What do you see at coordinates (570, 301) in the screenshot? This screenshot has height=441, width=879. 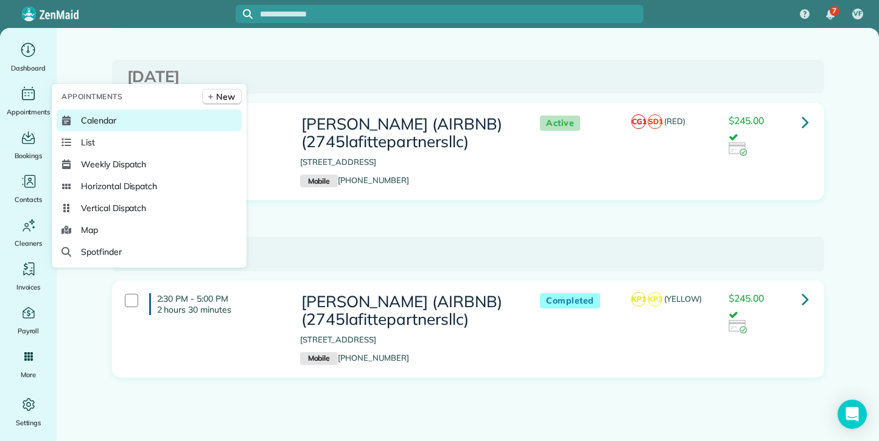 I see `span: Completed` at bounding box center [570, 301].